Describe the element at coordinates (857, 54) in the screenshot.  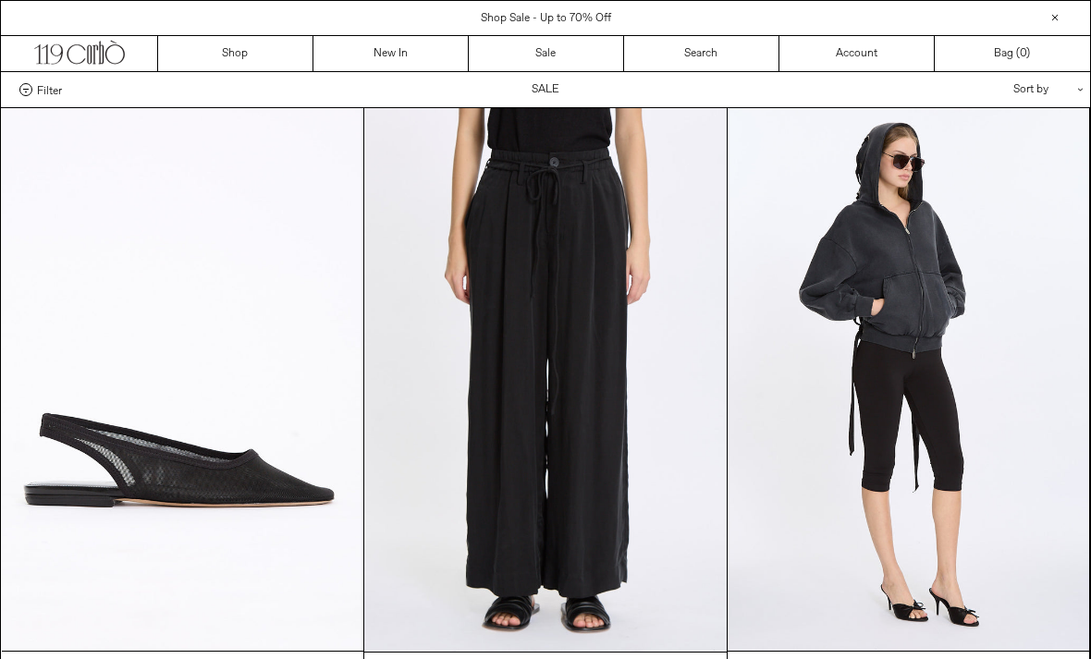
I see `a: Account` at that location.